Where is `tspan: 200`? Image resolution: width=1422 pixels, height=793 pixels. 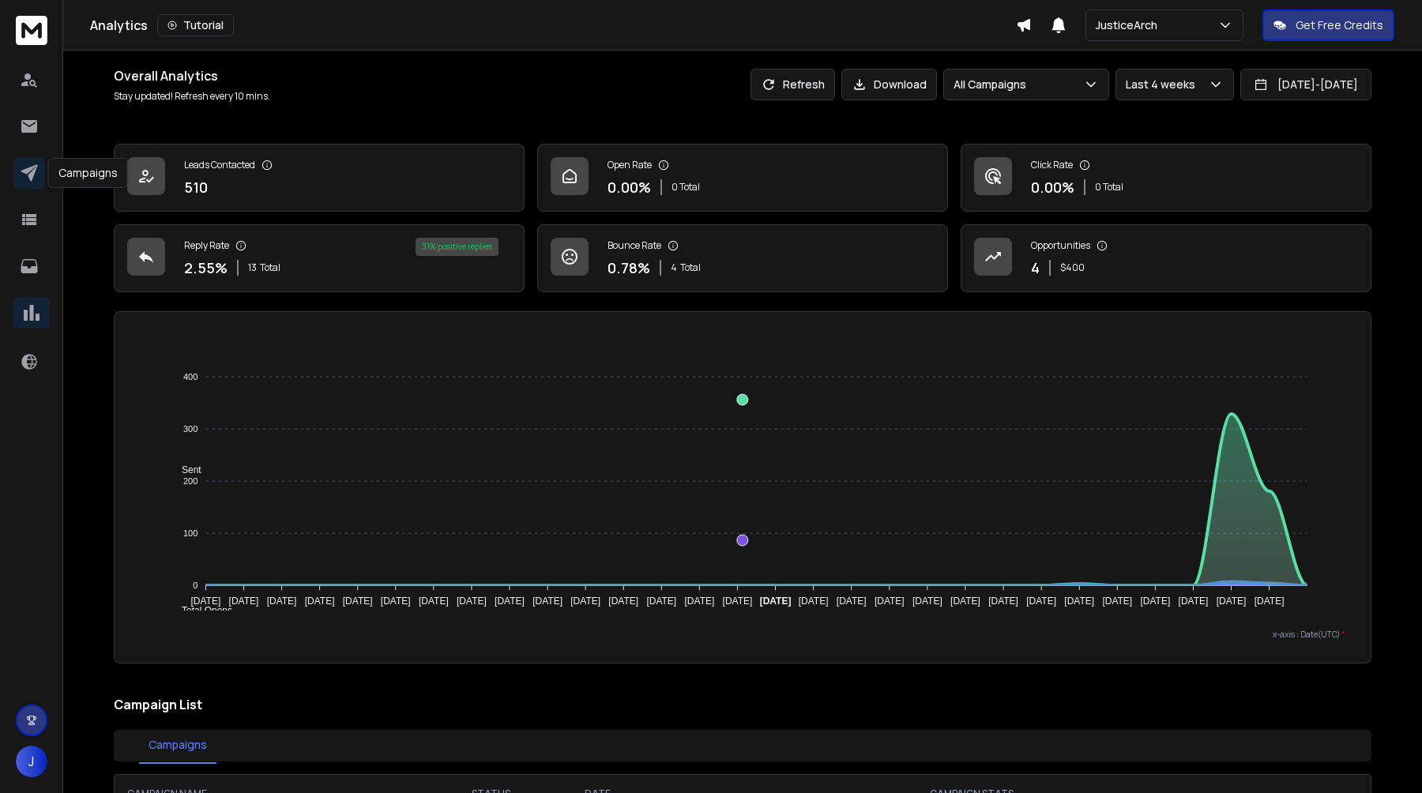 tspan: 200 is located at coordinates (190, 481).